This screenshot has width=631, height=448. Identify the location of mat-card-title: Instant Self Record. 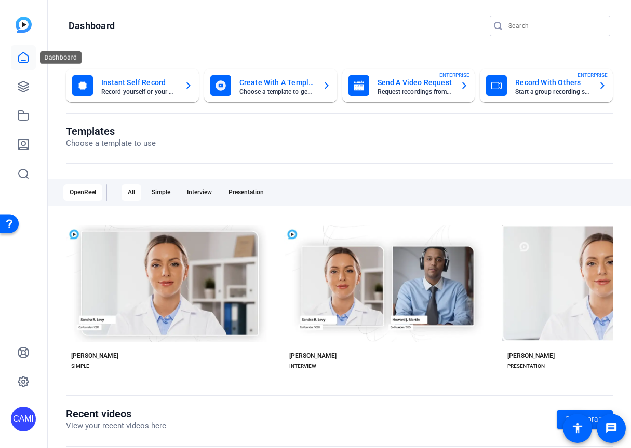
(139, 83).